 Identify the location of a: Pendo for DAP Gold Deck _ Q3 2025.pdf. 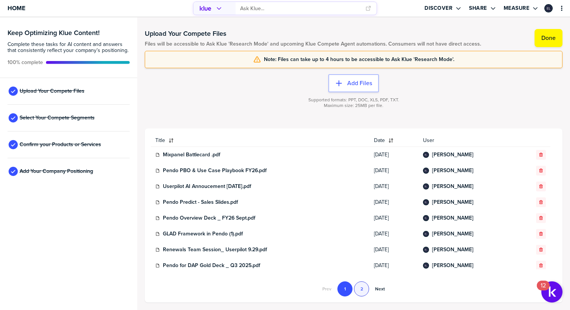
(211, 266).